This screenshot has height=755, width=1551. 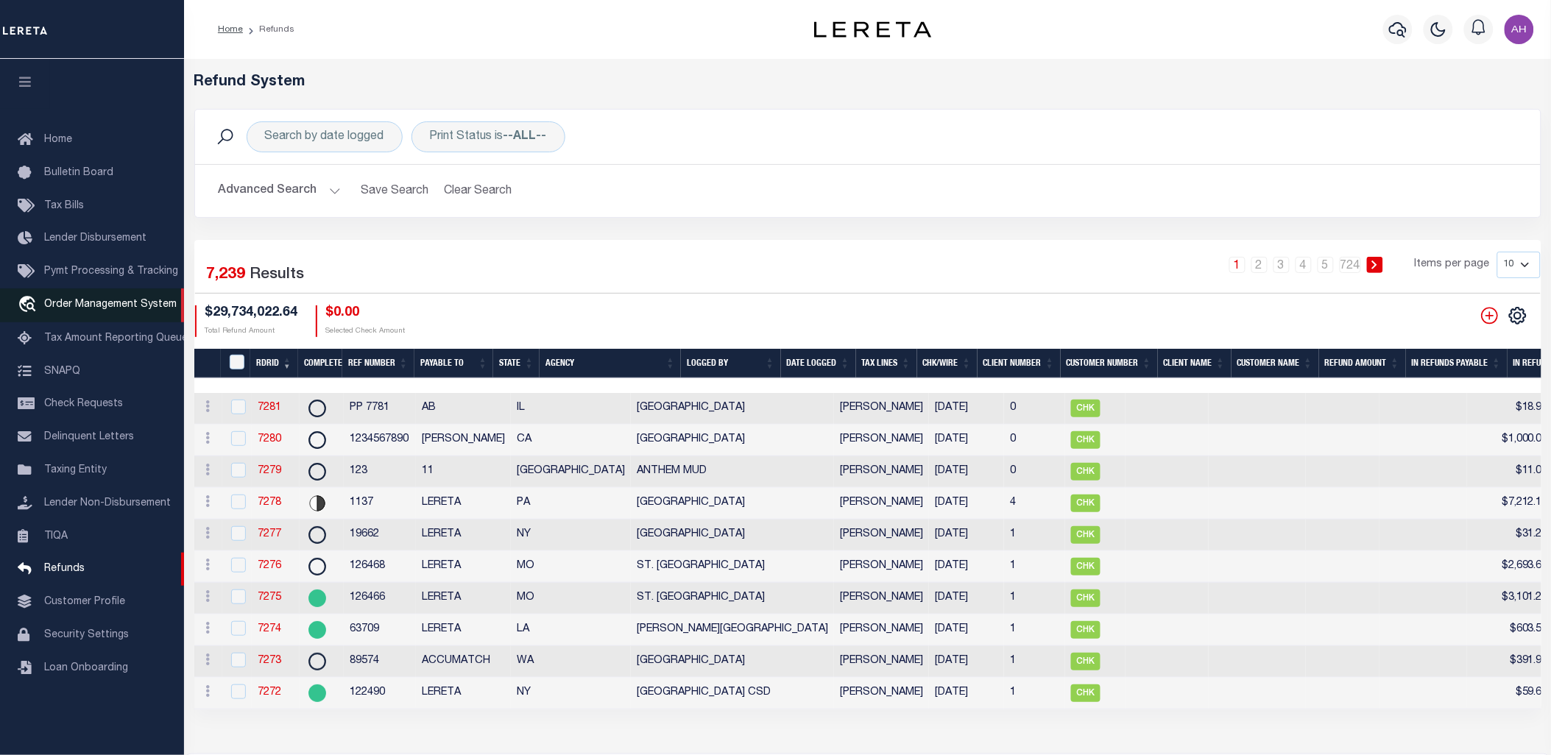 I want to click on a: 7276, so click(x=269, y=566).